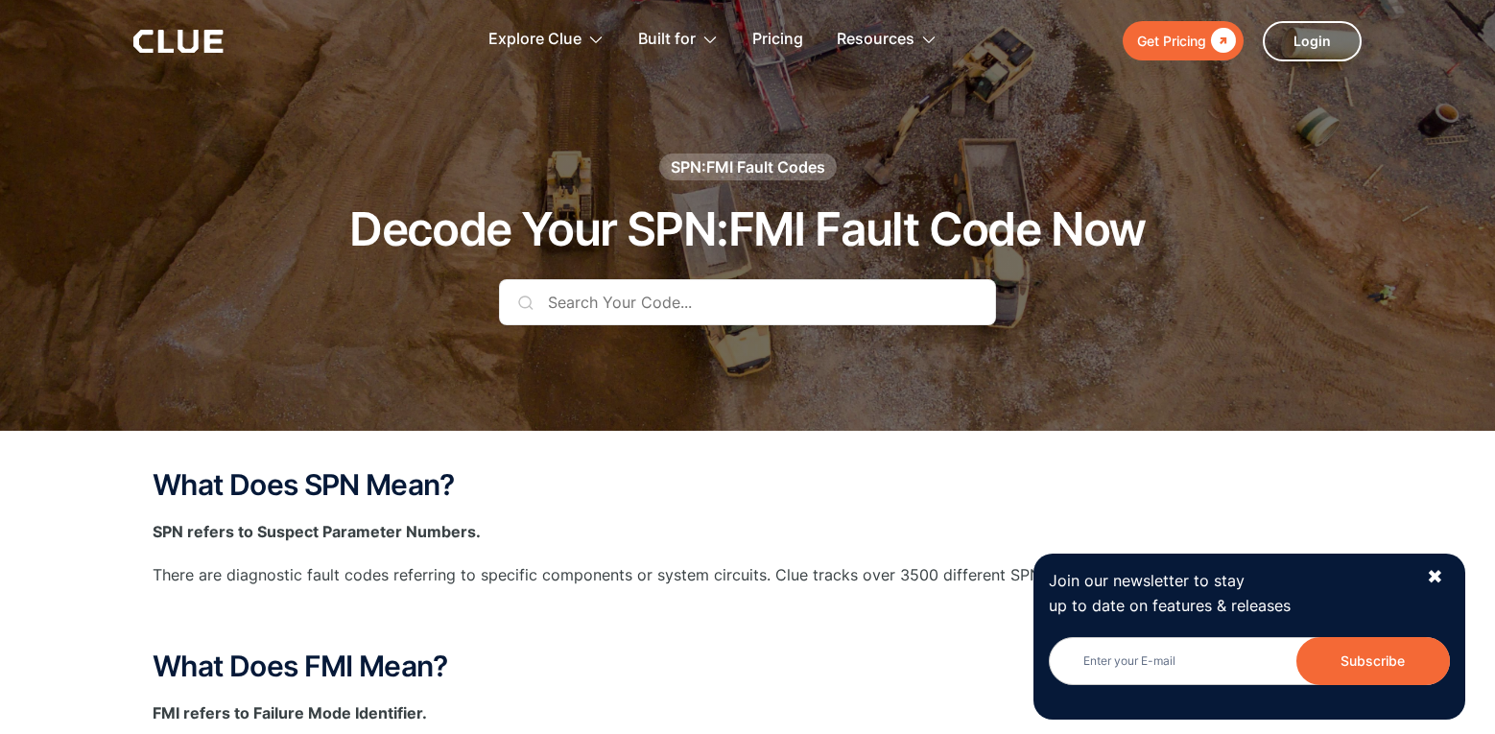 The height and width of the screenshot is (734, 1495). I want to click on div: SPN:FMI Fault Codes, so click(747, 167).